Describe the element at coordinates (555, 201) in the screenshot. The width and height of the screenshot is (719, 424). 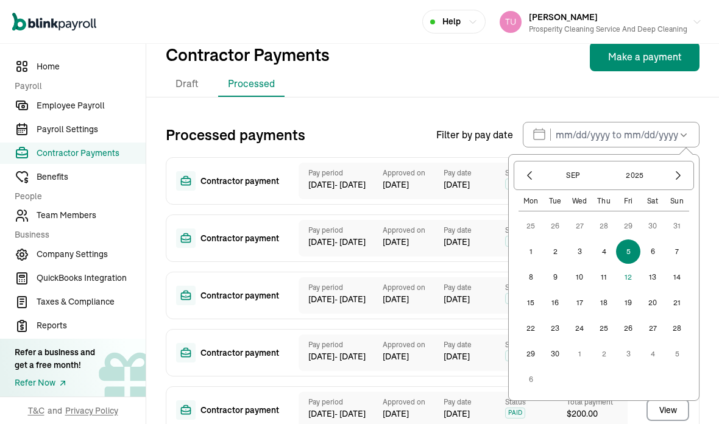
I see `div: Tue` at that location.